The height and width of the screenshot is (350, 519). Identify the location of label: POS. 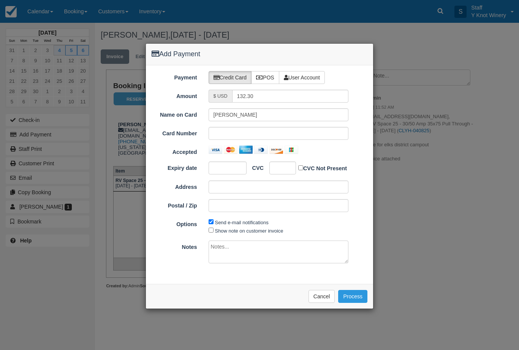
(265, 77).